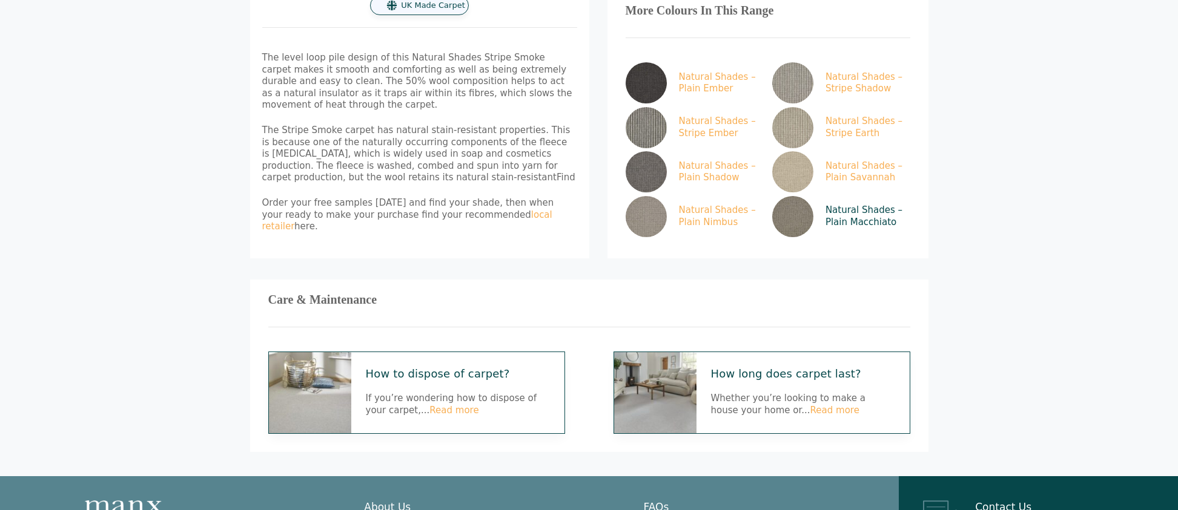 The image size is (1178, 510). I want to click on span: UK Made Carpet, so click(432, 5).